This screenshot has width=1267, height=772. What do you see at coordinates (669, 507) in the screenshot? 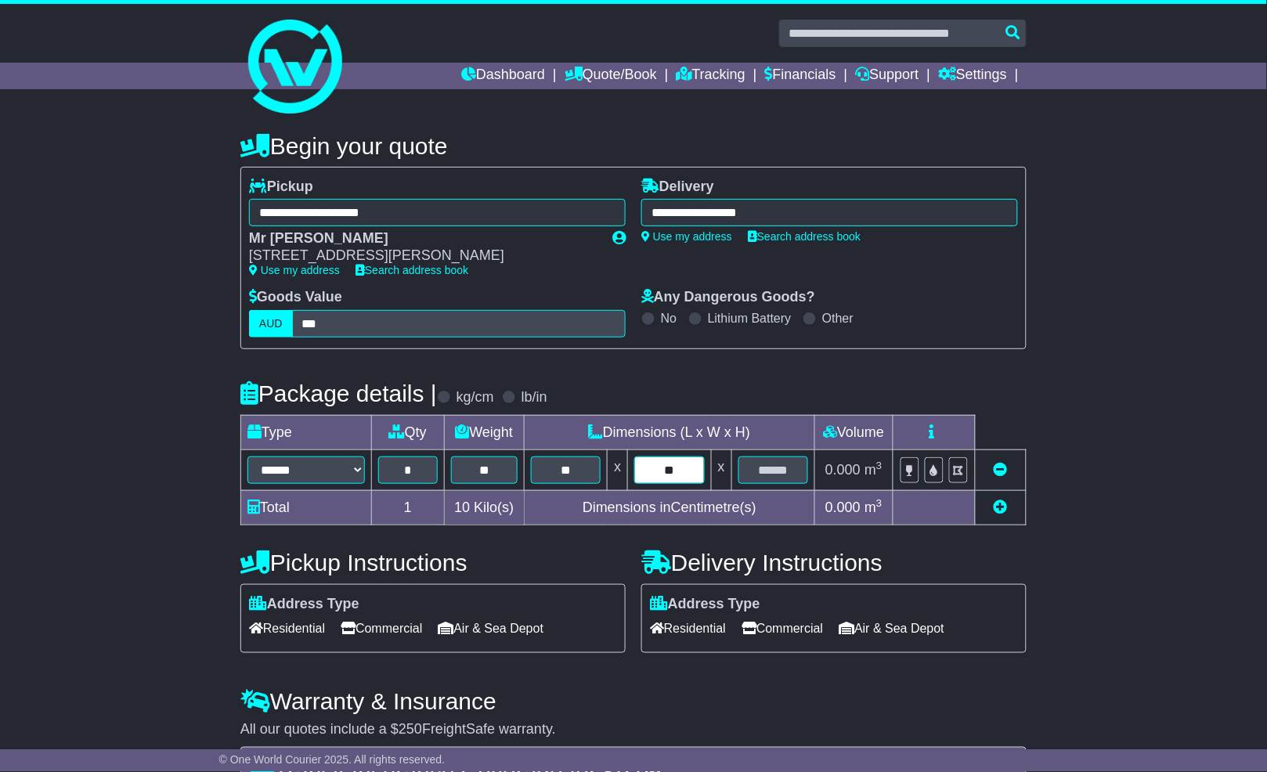
I see `td: Dimensions in Centimetre(s)` at bounding box center [669, 507].